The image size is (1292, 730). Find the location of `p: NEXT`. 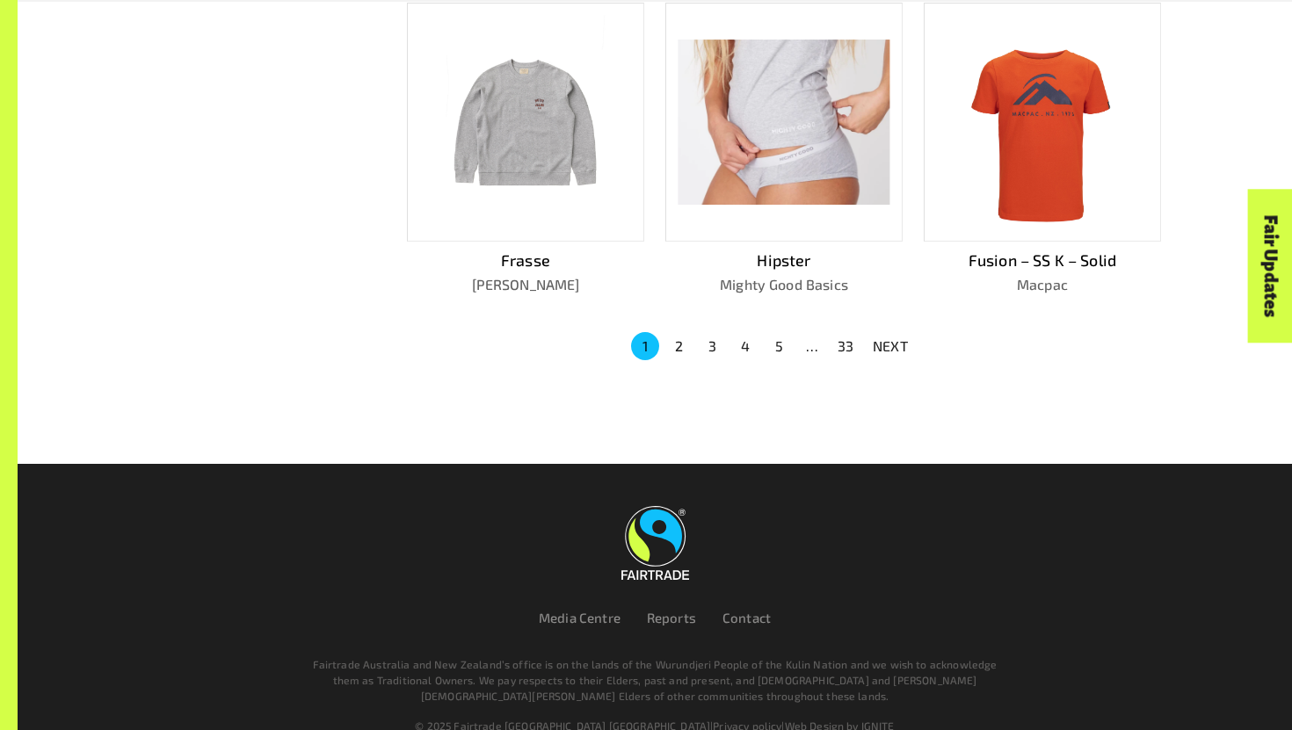

p: NEXT is located at coordinates (890, 346).